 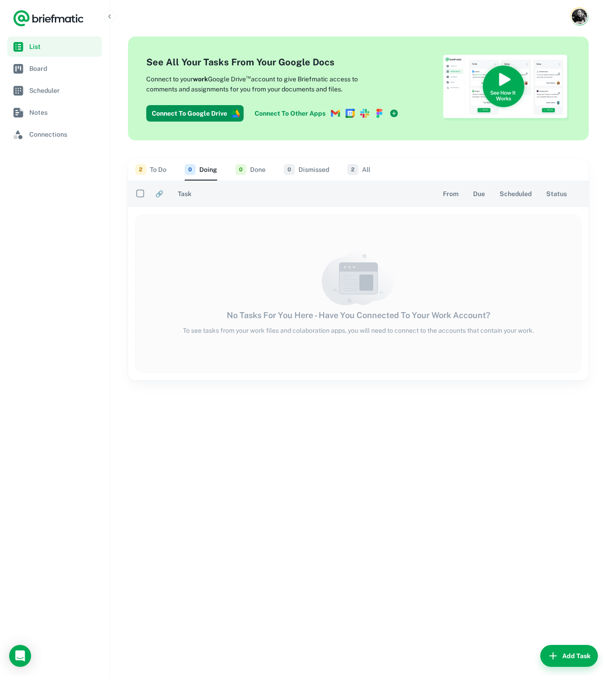 What do you see at coordinates (20, 656) in the screenshot?
I see `div: Open Intercom Messenger` at bounding box center [20, 656].